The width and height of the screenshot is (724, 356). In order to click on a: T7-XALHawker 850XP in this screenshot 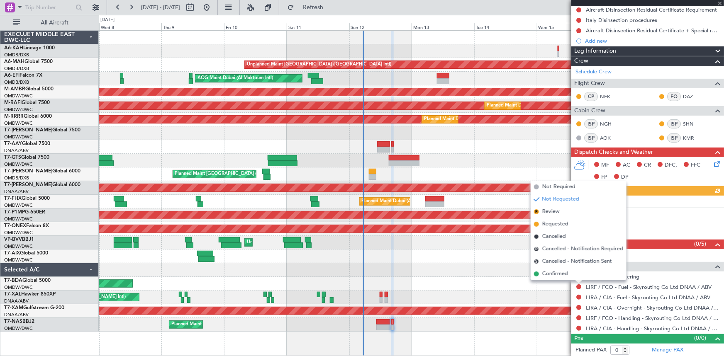, I will do `click(30, 294)`.